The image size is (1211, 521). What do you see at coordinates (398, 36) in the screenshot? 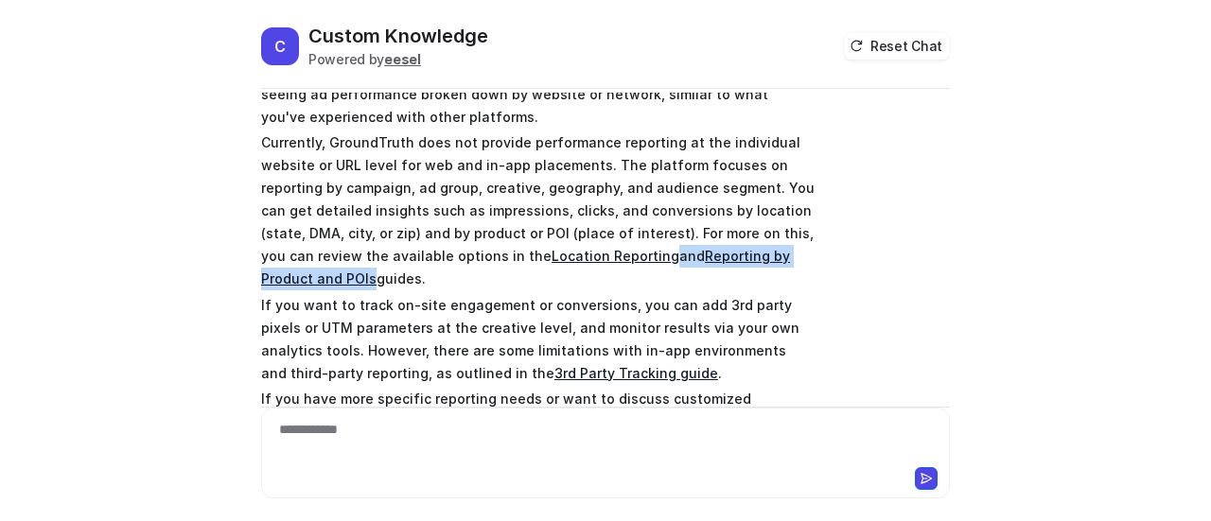
I see `h2: Custom Knowledge` at bounding box center [398, 36].